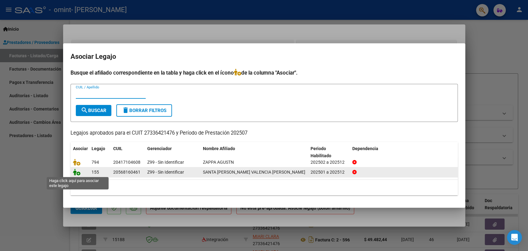  What do you see at coordinates (144, 110) in the screenshot?
I see `button: Borrar Filtros` at bounding box center [144, 110].